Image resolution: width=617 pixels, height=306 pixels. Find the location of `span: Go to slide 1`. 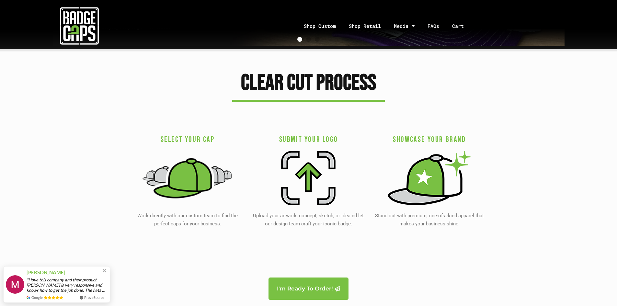

span: Go to slide 1 is located at coordinates (300, 39).